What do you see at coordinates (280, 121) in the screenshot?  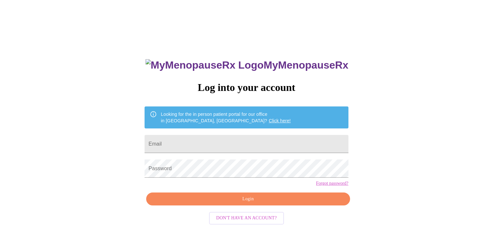 I see `a: Click here!` at bounding box center [280, 121].